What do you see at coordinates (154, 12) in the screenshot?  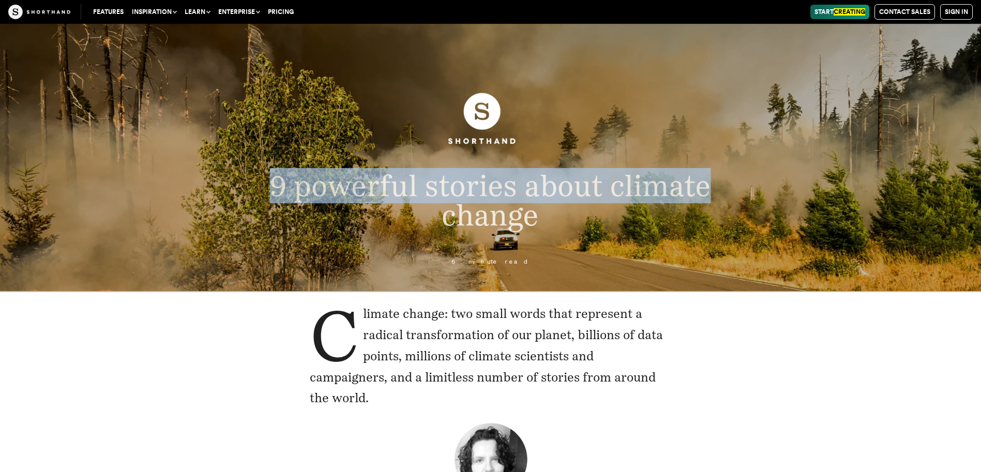 I see `button: Inspiration` at bounding box center [154, 12].